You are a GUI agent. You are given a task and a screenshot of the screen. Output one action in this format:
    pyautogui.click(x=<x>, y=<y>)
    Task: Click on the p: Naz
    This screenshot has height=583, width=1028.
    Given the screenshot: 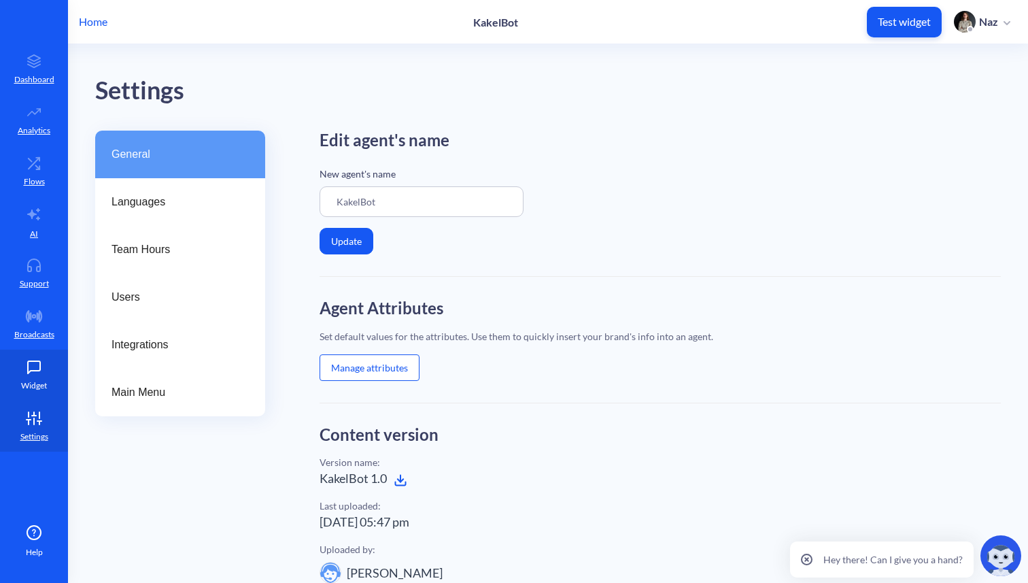 What is the action you would take?
    pyautogui.click(x=989, y=22)
    